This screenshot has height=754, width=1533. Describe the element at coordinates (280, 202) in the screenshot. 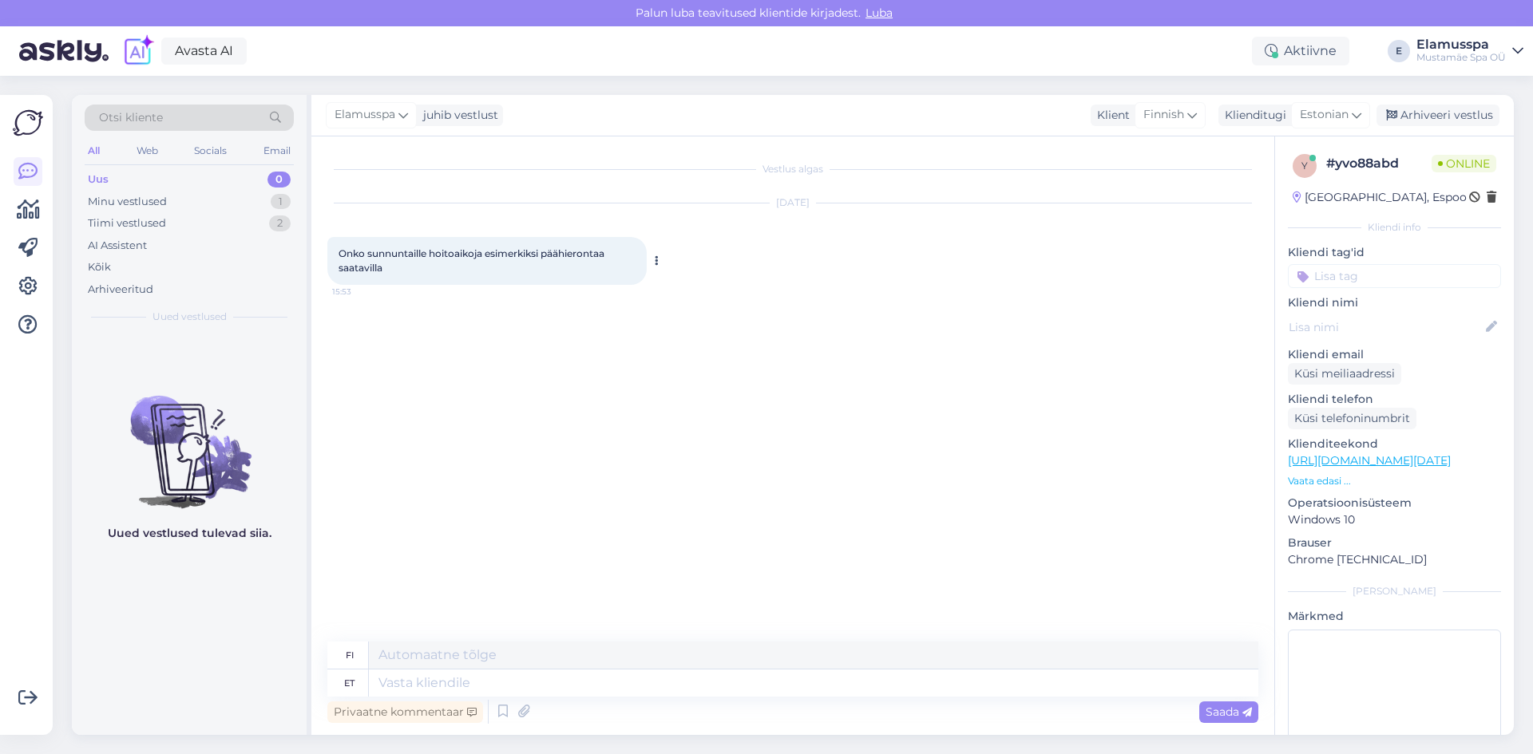

I see `div: 1` at that location.